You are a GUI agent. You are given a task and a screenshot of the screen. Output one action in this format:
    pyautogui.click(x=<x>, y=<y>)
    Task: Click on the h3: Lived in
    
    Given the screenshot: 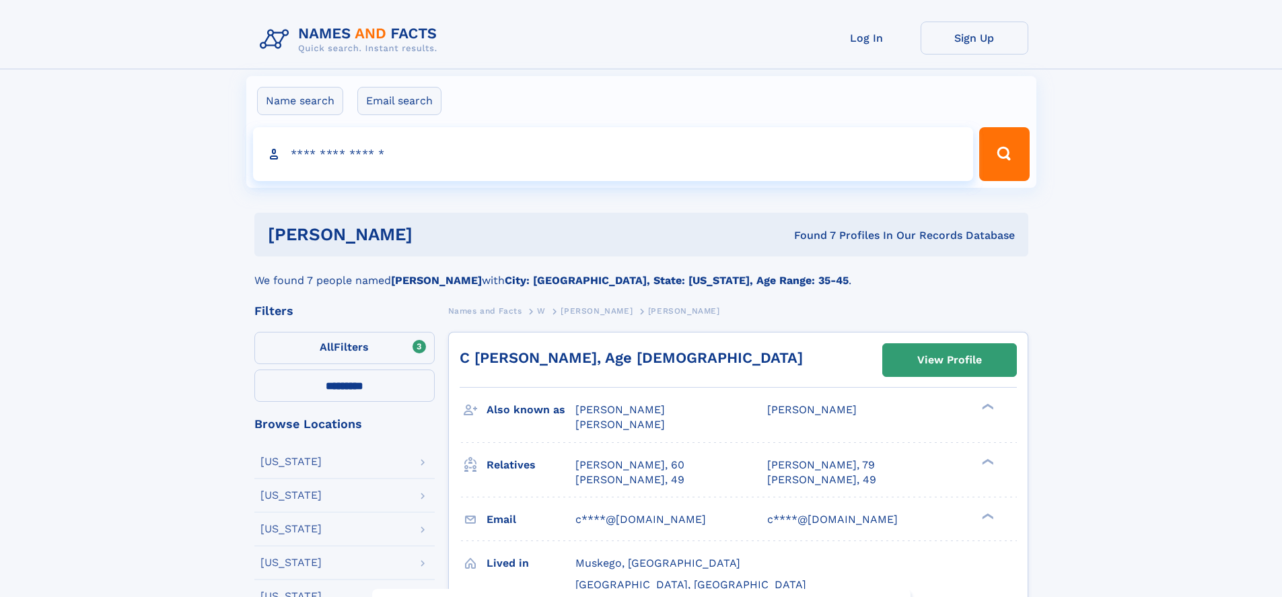 What is the action you would take?
    pyautogui.click(x=531, y=563)
    